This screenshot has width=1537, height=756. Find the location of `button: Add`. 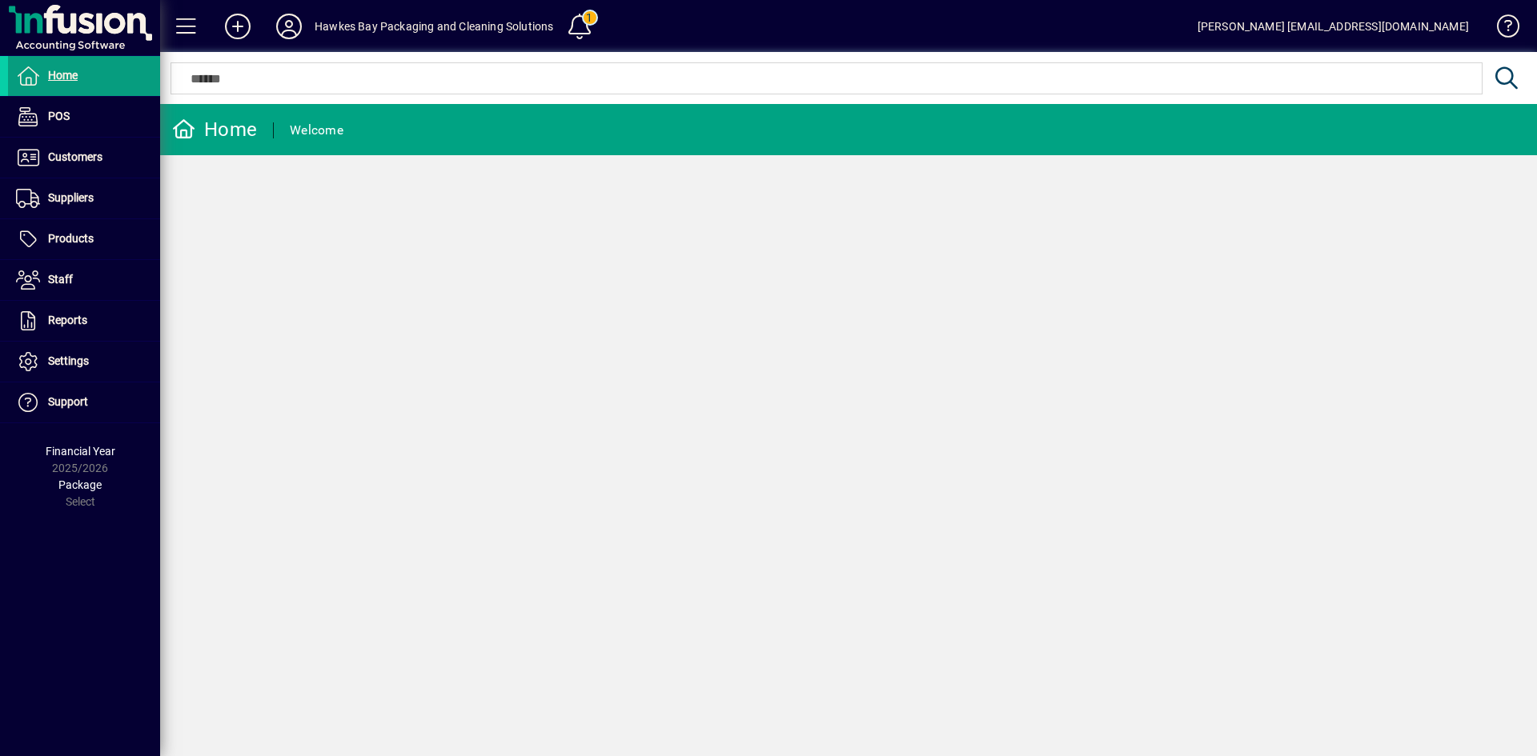

button: Add is located at coordinates (238, 26).